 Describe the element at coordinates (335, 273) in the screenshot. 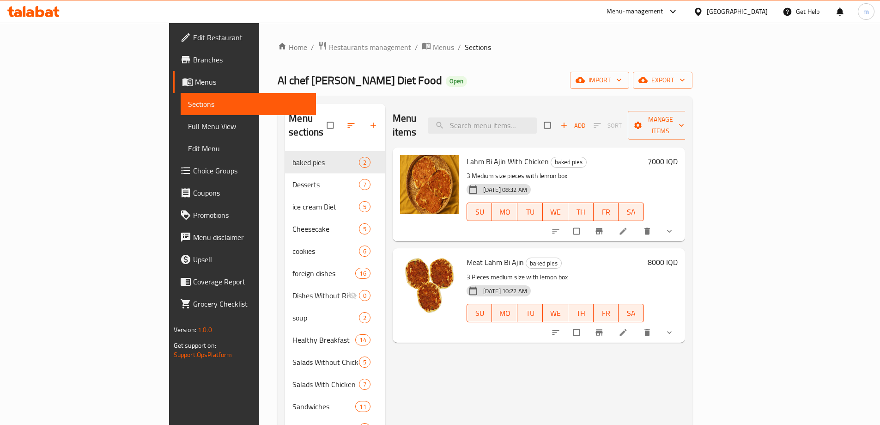

I see `div: foreign dishes16` at that location.